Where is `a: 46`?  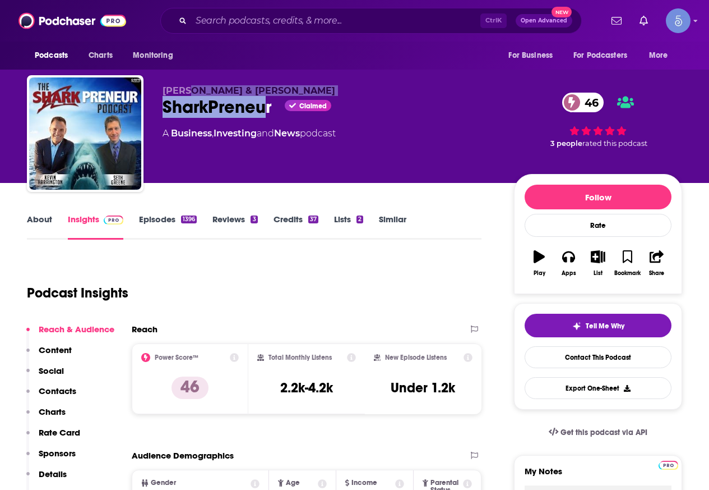
a: 46 is located at coordinates (583, 102).